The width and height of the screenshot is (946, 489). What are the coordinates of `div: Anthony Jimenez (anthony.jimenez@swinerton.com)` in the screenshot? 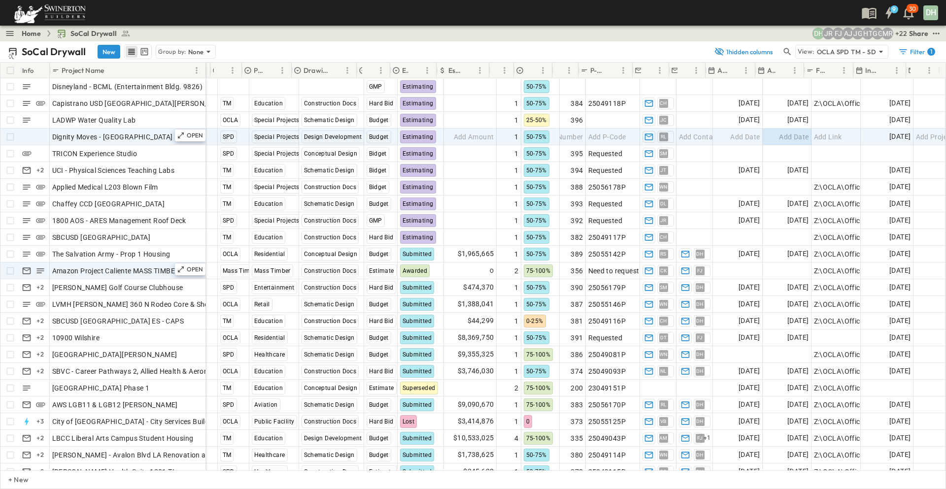 It's located at (848, 34).